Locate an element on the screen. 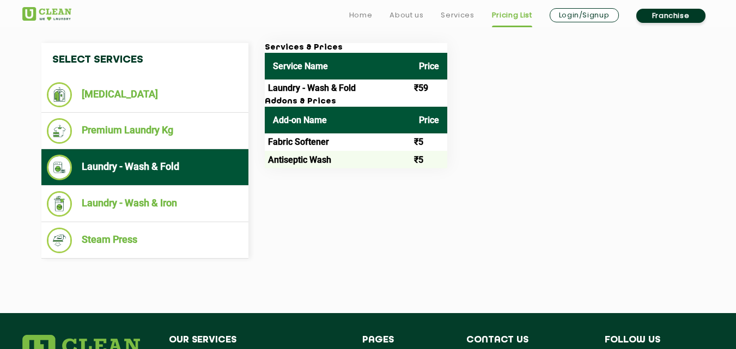 This screenshot has width=736, height=349. h4: Select Services is located at coordinates (145, 60).